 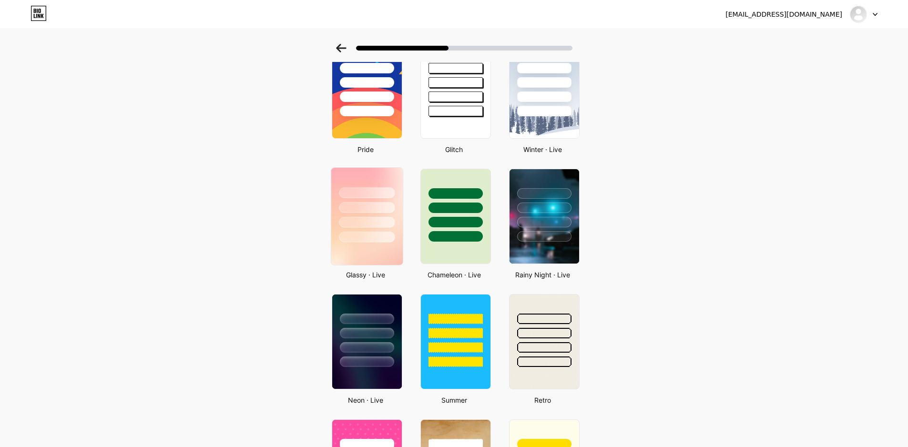 I want to click on img: Thu Trang, so click(x=858, y=14).